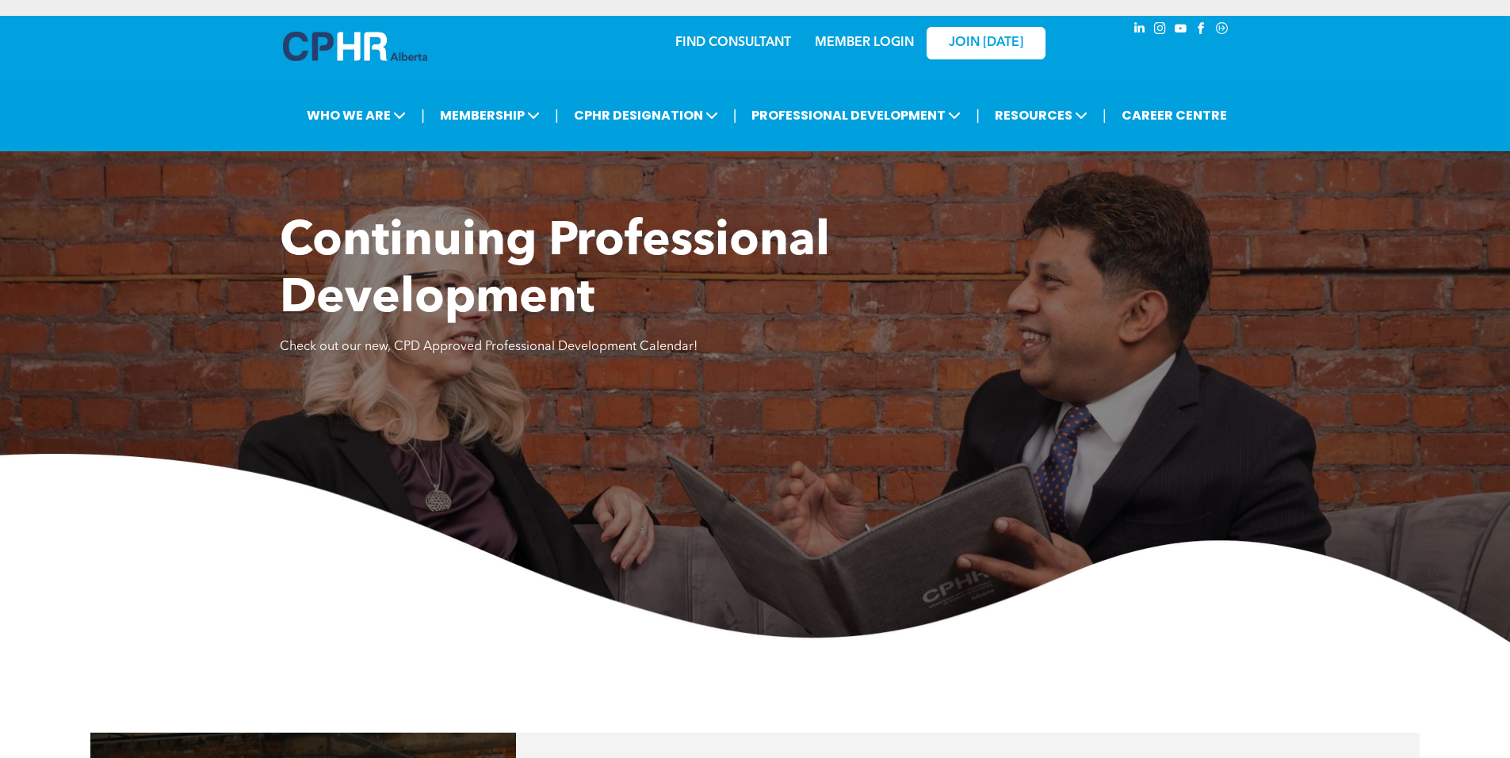  What do you see at coordinates (864, 43) in the screenshot?
I see `a: MEMBER LOGIN` at bounding box center [864, 43].